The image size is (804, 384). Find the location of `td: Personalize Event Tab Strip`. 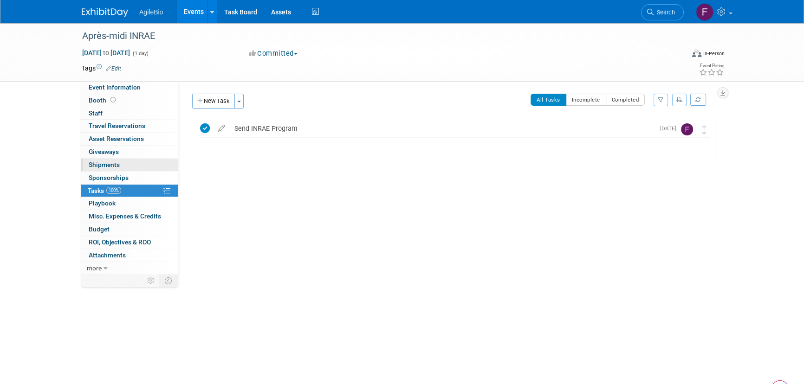

td: Personalize Event Tab Strip is located at coordinates (151, 281).